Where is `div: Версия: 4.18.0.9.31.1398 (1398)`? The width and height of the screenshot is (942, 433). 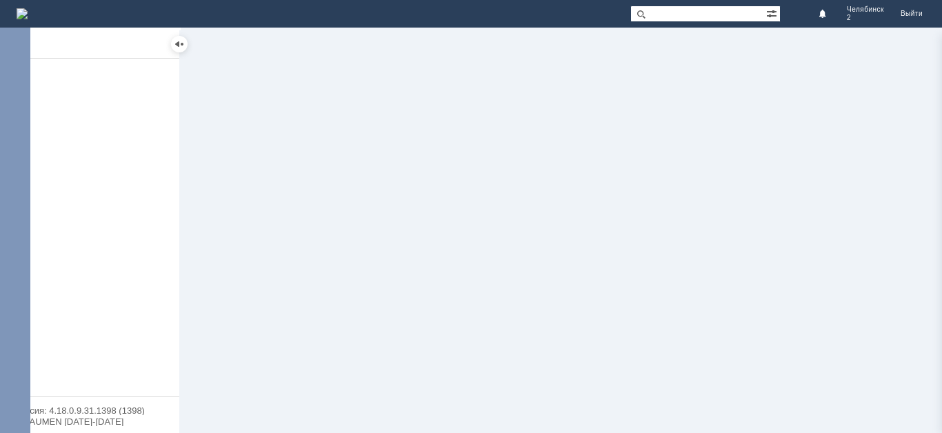
div: Версия: 4.18.0.9.31.1398 (1398) is located at coordinates (90, 410).